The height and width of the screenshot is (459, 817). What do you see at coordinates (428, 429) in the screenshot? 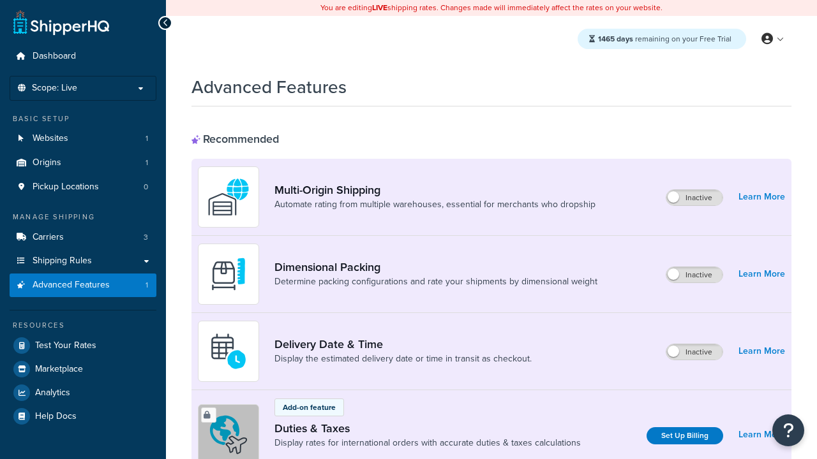
I see `a: Duties & Taxes` at bounding box center [428, 429].